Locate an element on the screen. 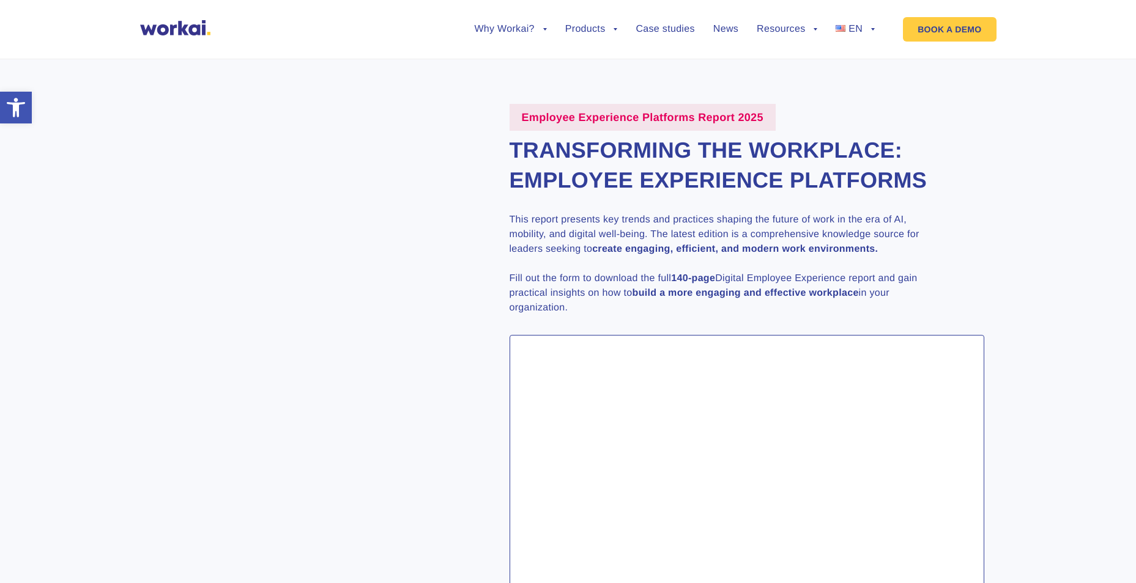 This screenshot has height=583, width=1136. a: Products is located at coordinates (591, 29).